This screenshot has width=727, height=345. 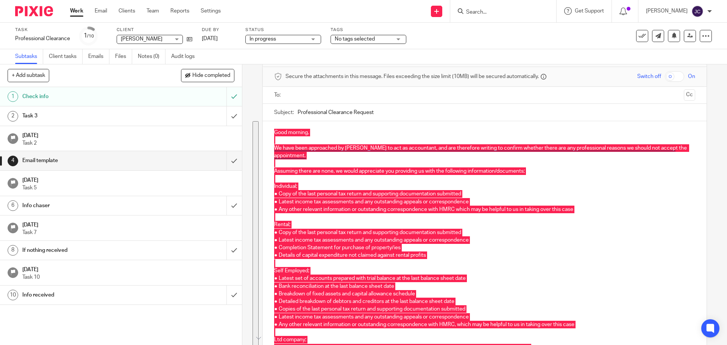 What do you see at coordinates (186, 56) in the screenshot?
I see `a: Audit logs` at bounding box center [186, 56].